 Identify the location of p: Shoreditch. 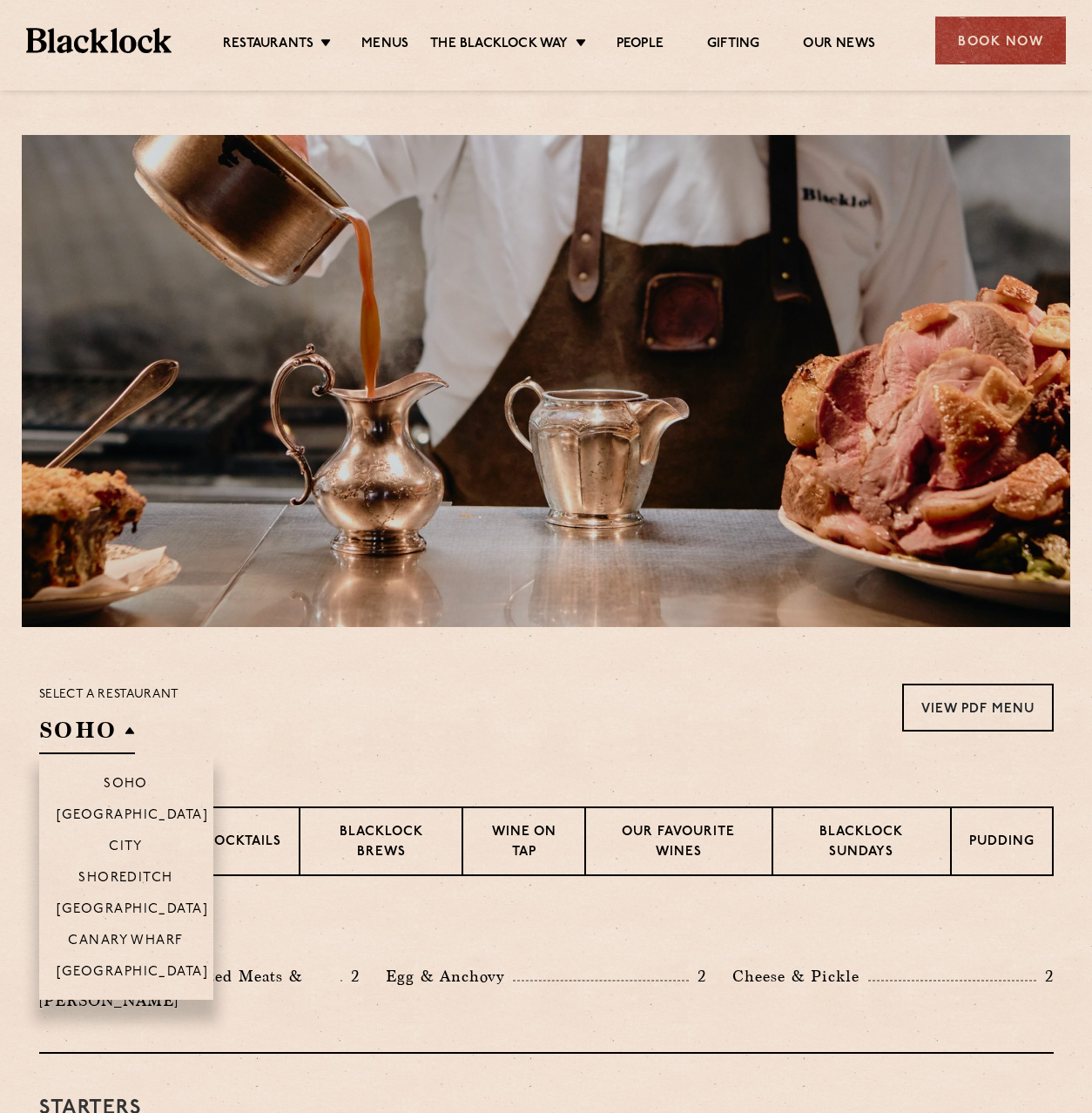
(125, 879).